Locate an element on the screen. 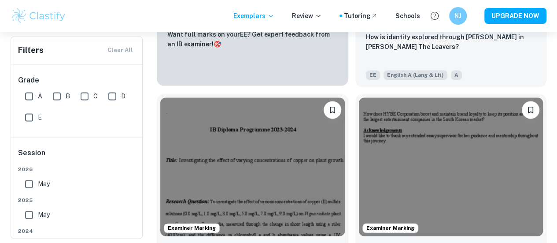 The height and width of the screenshot is (243, 557). p: Want full marks on your EE ? Get expert feedback from an IB examiner! is located at coordinates (252, 39).